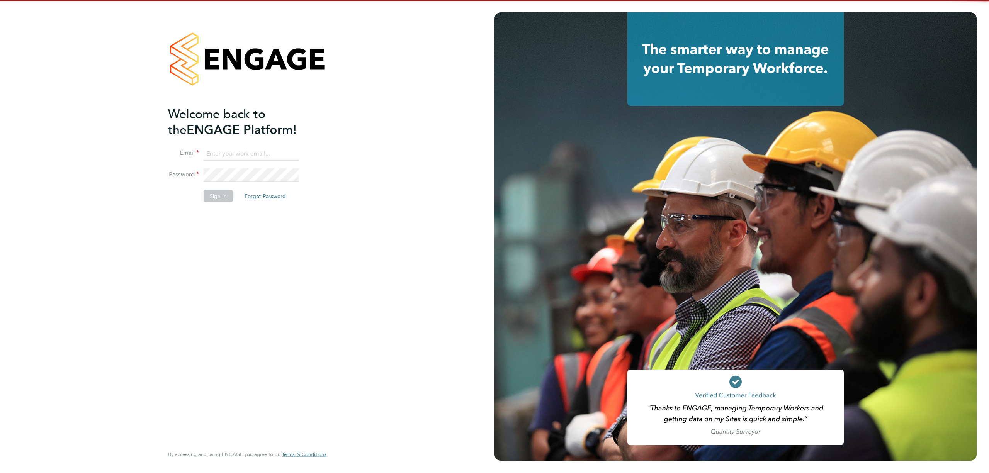 The image size is (989, 473). I want to click on a: Terms & Conditions, so click(304, 455).